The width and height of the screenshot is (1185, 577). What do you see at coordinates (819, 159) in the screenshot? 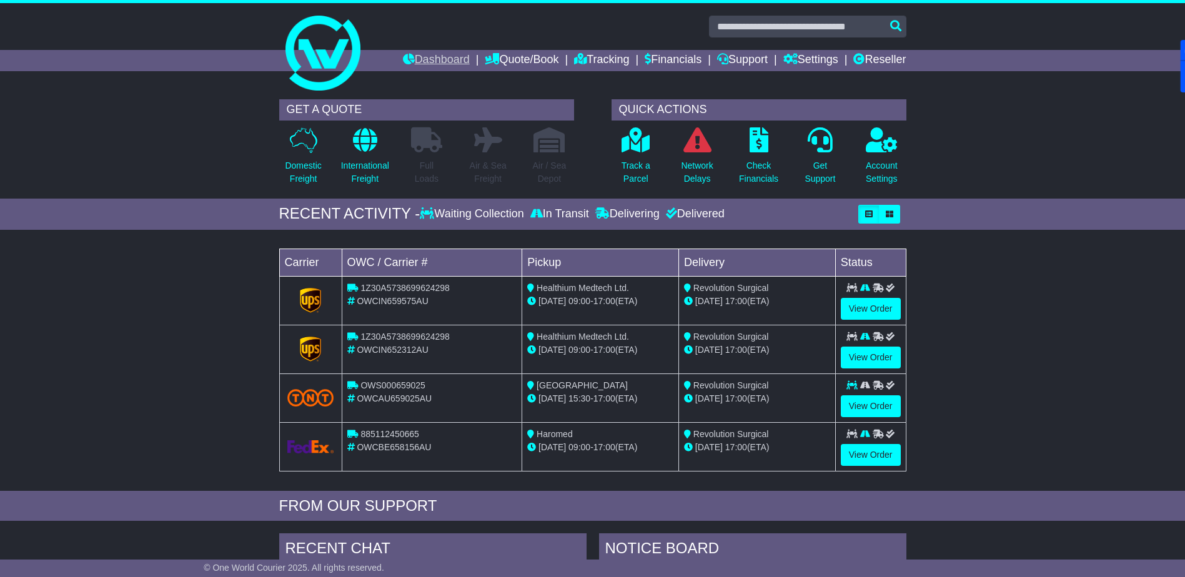
I see `a: GetSupport` at bounding box center [819, 159].